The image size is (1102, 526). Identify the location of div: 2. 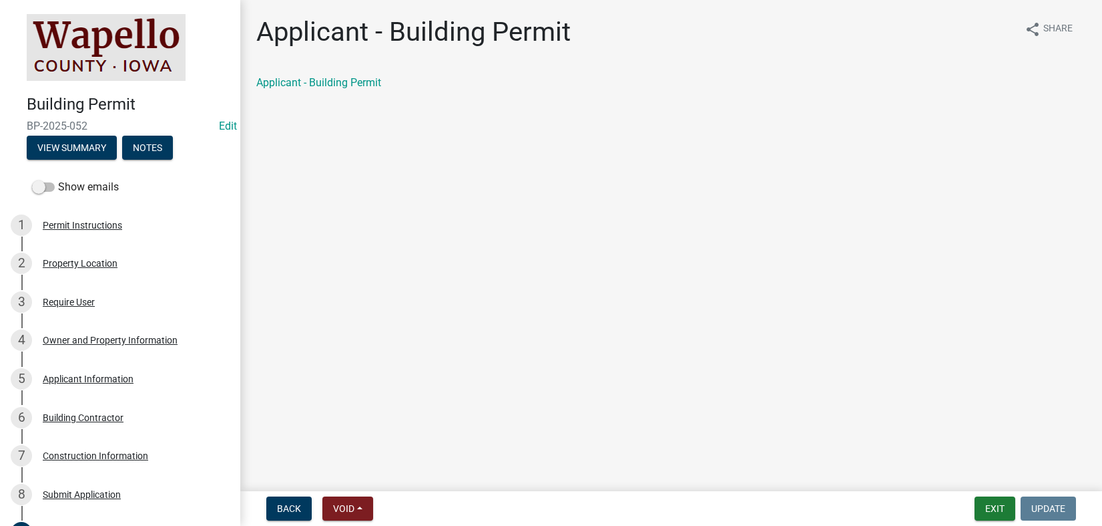
(21, 263).